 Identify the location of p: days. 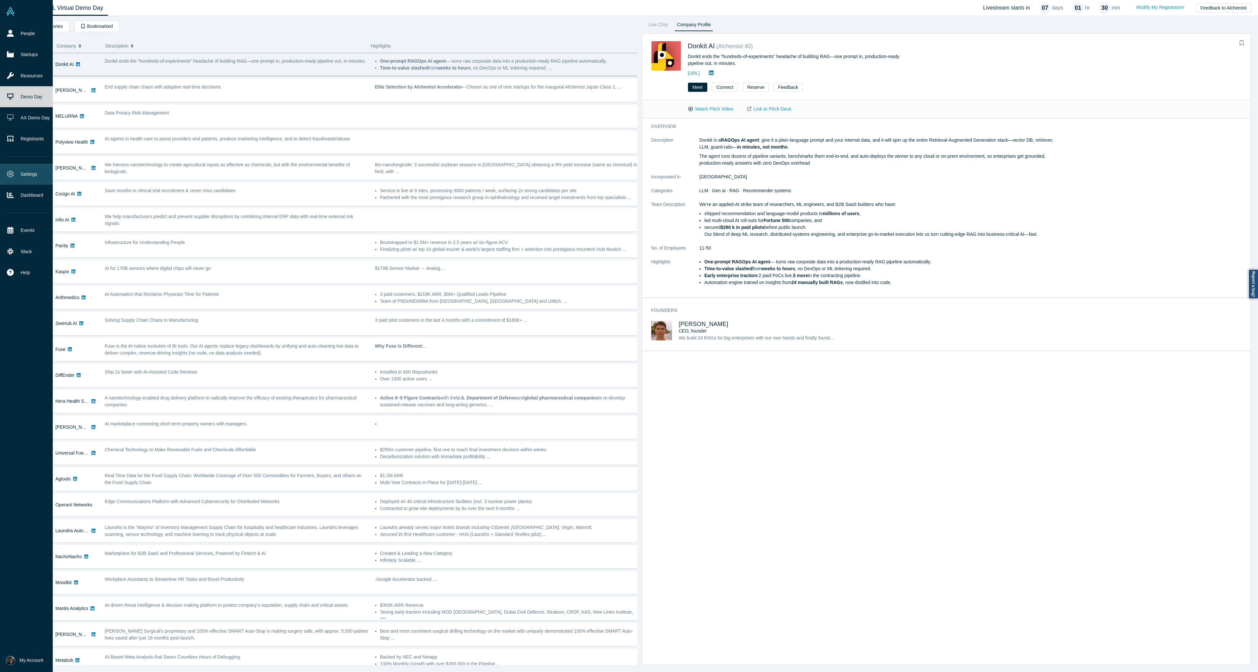
(1058, 8).